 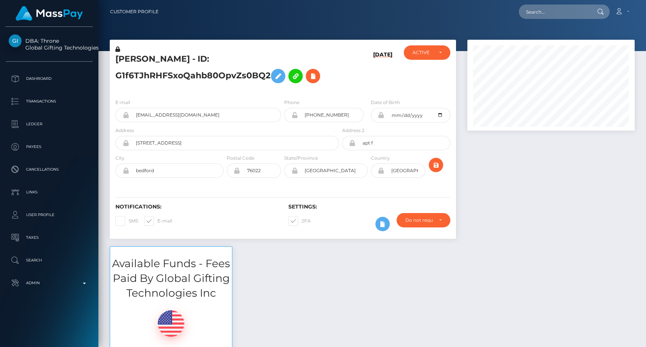 I want to click on p: Links, so click(x=49, y=192).